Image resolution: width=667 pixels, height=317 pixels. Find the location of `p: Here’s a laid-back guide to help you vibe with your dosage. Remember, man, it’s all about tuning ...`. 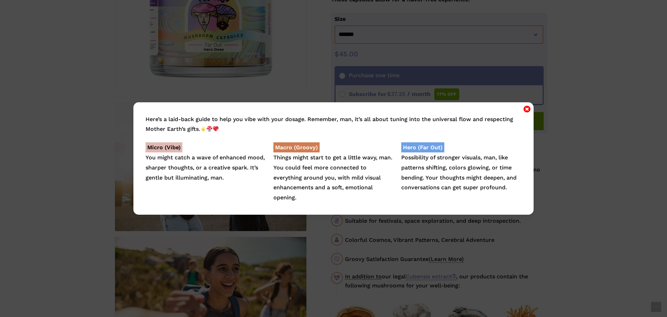

p: Here’s a laid-back guide to help you vibe with your dosage. Remember, man, it’s all about tuning ... is located at coordinates (334, 124).